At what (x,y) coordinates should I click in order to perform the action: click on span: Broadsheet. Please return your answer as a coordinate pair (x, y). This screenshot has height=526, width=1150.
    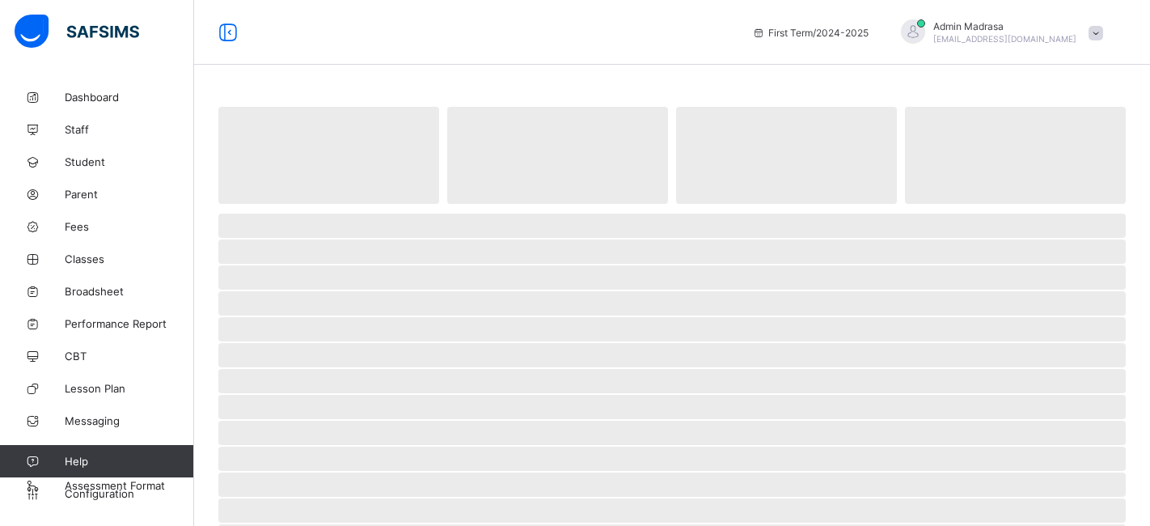
    Looking at the image, I should click on (129, 291).